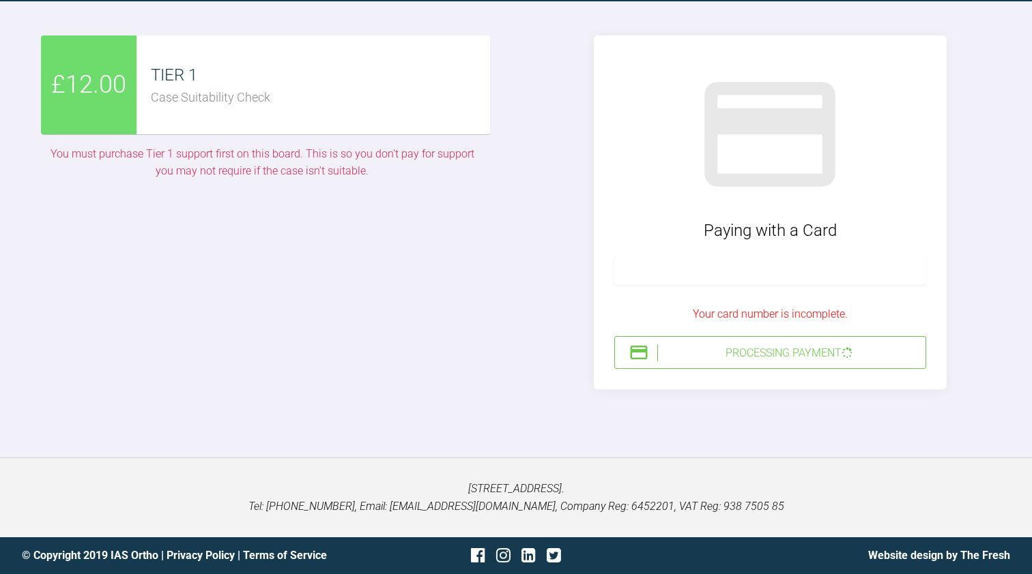 The height and width of the screenshot is (574, 1032). What do you see at coordinates (639, 353) in the screenshot?
I see `img: stripeIcon.ae7d7783.svg` at bounding box center [639, 353].